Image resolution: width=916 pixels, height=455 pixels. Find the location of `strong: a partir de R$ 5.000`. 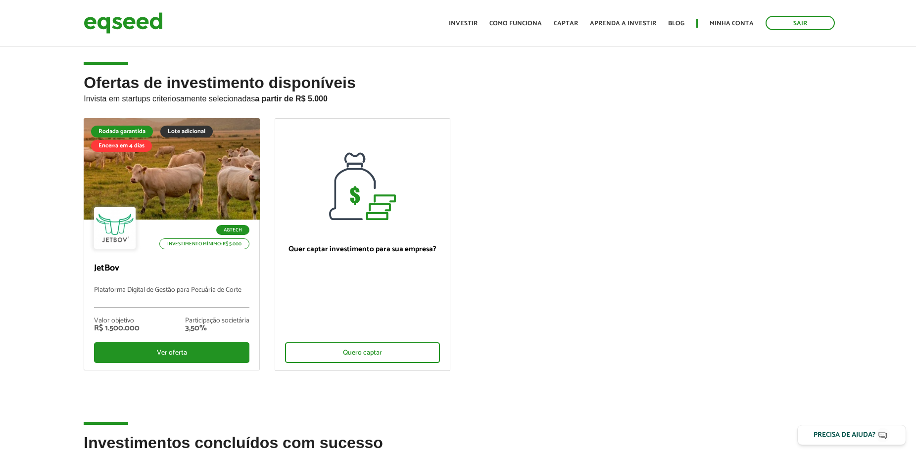

strong: a partir de R$ 5.000 is located at coordinates (291, 98).